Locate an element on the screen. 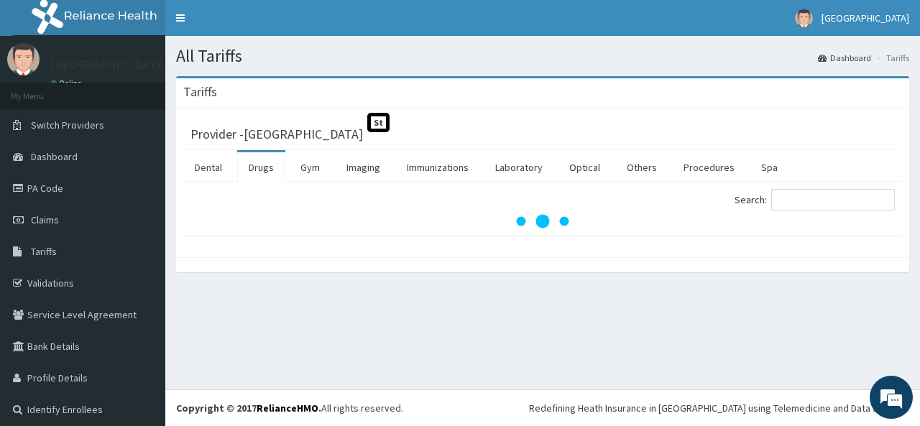 The image size is (920, 426). li: Tariffs is located at coordinates (891, 58).